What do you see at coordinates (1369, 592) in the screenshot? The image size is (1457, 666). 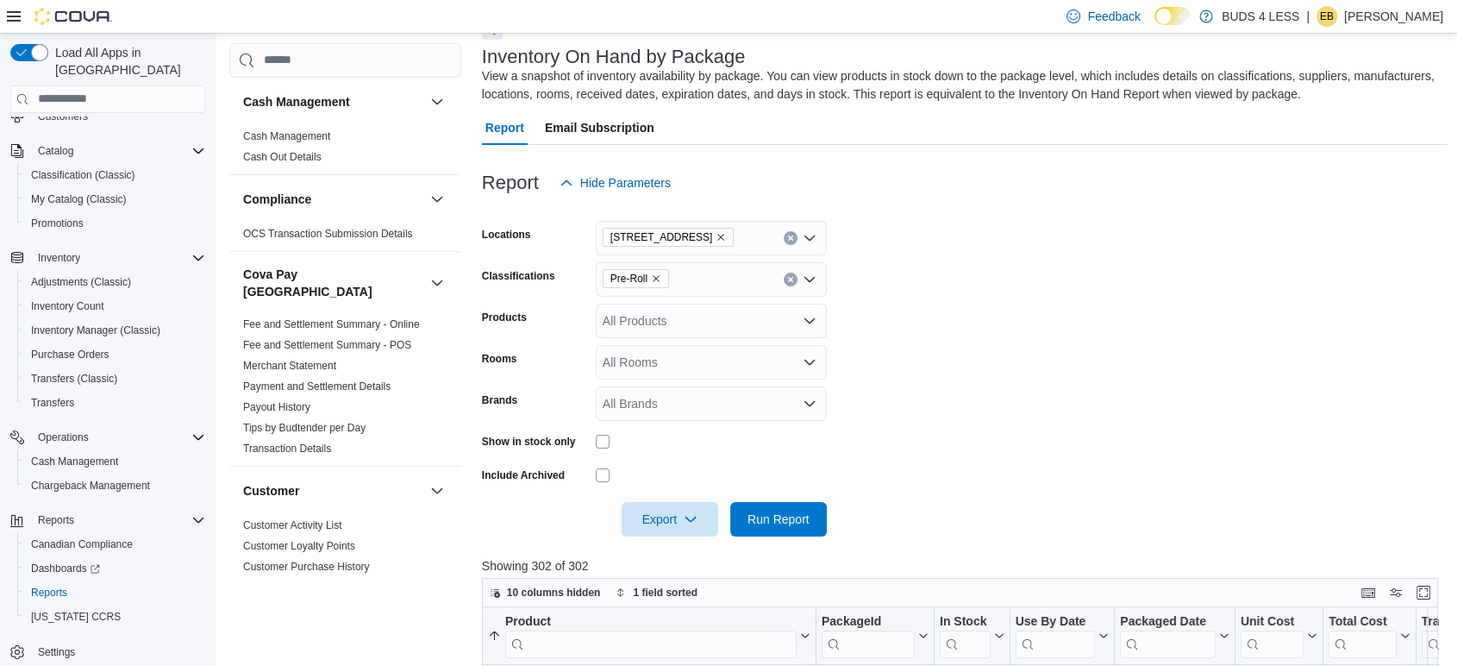 I see `button: Keyboard shortcuts` at bounding box center [1369, 592].